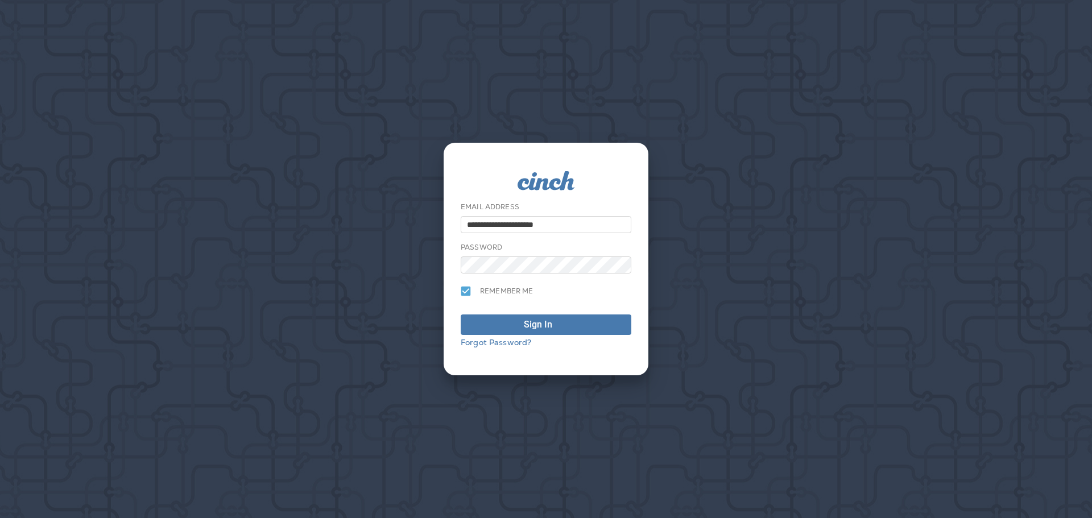 This screenshot has width=1092, height=518. Describe the element at coordinates (538, 325) in the screenshot. I see `div: Sign In` at that location.